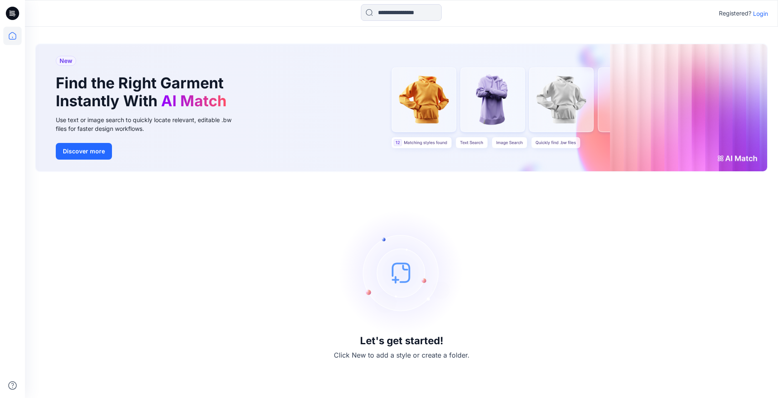  What do you see at coordinates (402, 341) in the screenshot?
I see `h3: Let's get started!` at bounding box center [402, 341].